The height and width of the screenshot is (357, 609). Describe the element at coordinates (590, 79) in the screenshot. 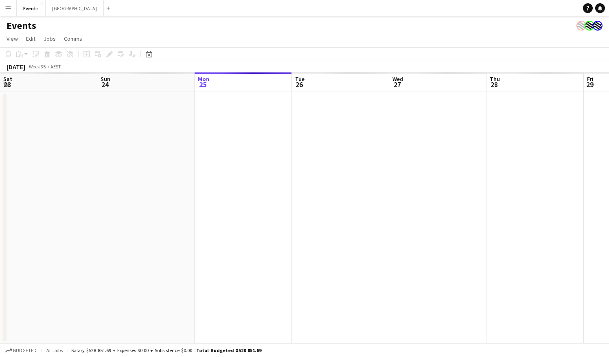

I see `span: Fri` at that location.